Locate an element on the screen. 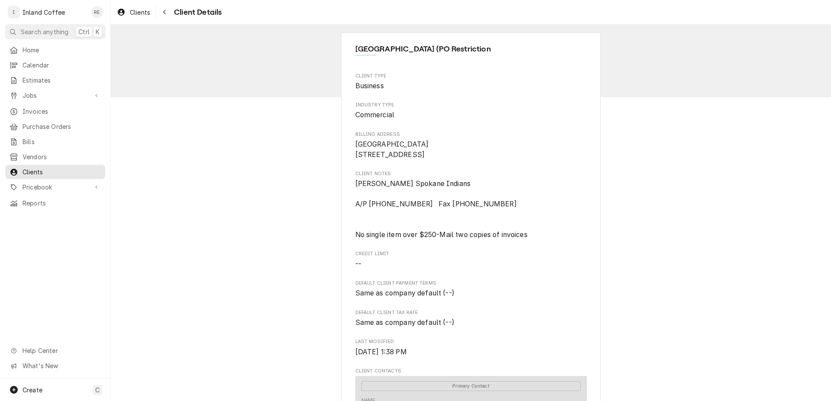 The image size is (831, 401). span: Reports is located at coordinates (61, 203).